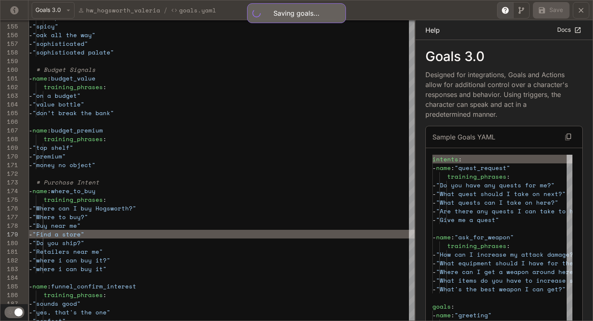 This screenshot has height=321, width=593. What do you see at coordinates (9, 121) in the screenshot?
I see `div: 166` at bounding box center [9, 121].